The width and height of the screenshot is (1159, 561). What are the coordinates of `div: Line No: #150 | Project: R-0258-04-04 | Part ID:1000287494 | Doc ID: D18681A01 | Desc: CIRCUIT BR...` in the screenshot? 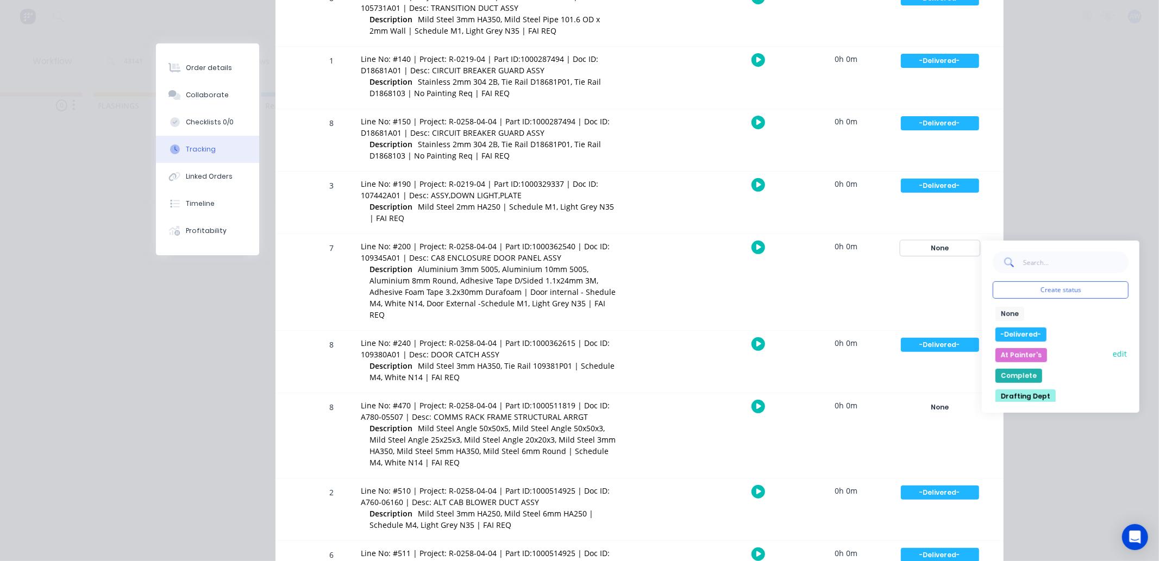 It's located at (489, 127).